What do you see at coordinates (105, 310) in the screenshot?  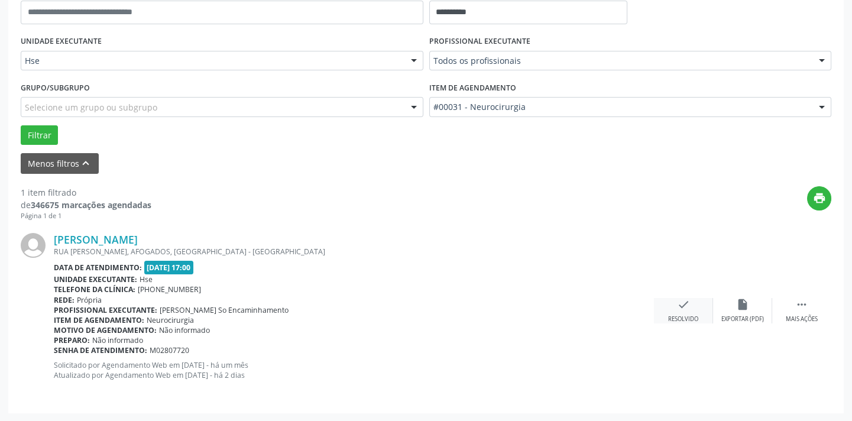 I see `b: Profissional executante:` at bounding box center [105, 310].